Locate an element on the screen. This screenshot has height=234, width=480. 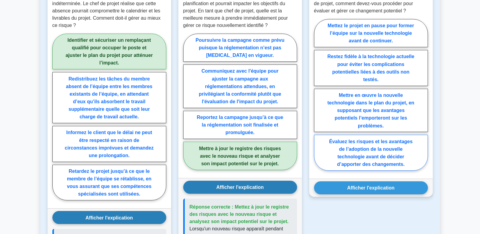
font: Restez fidèle à la technologie actuelle pour éviter les complications potentielles liées à des ou... is located at coordinates (371, 68).